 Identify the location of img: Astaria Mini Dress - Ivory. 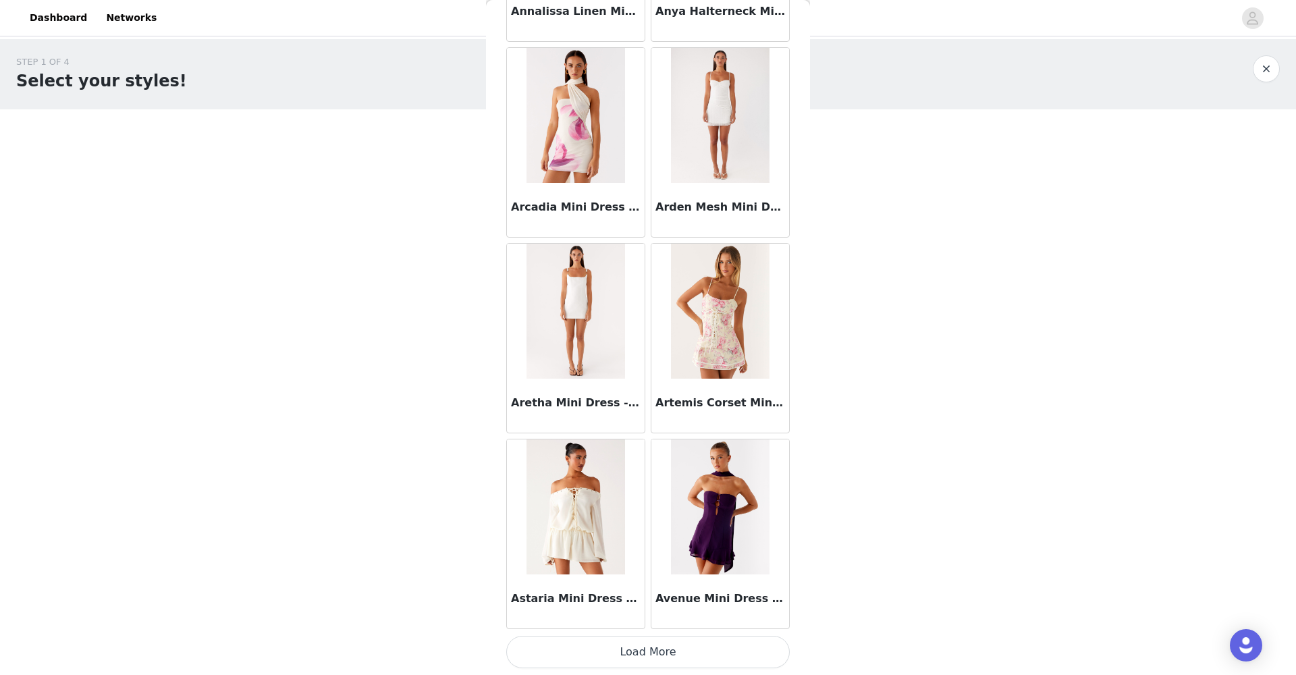
(576, 507).